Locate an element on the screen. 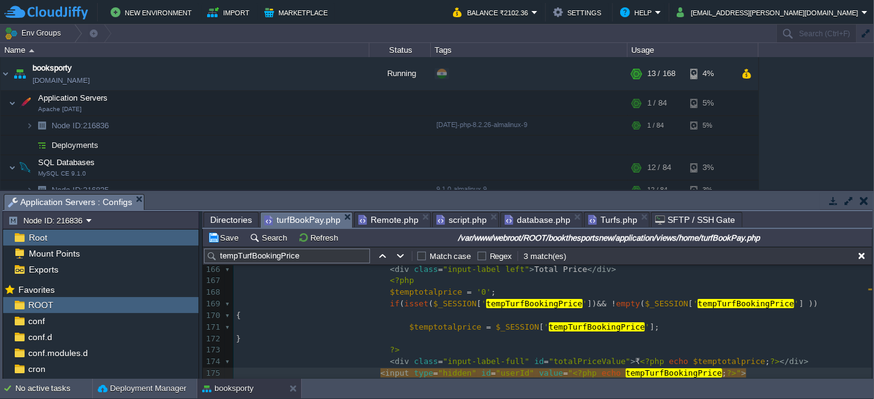  div: 172 is located at coordinates (213, 339).